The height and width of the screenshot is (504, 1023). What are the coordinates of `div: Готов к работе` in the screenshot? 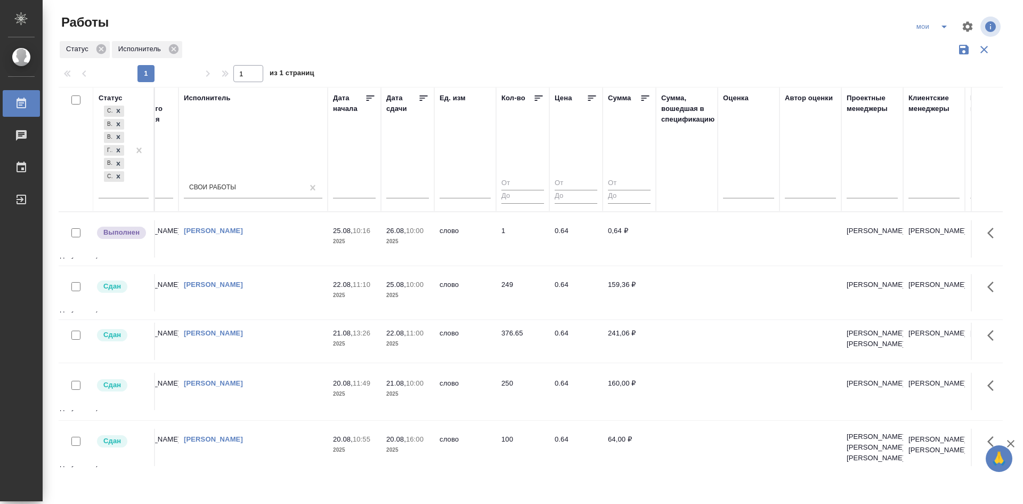 It's located at (108, 150).